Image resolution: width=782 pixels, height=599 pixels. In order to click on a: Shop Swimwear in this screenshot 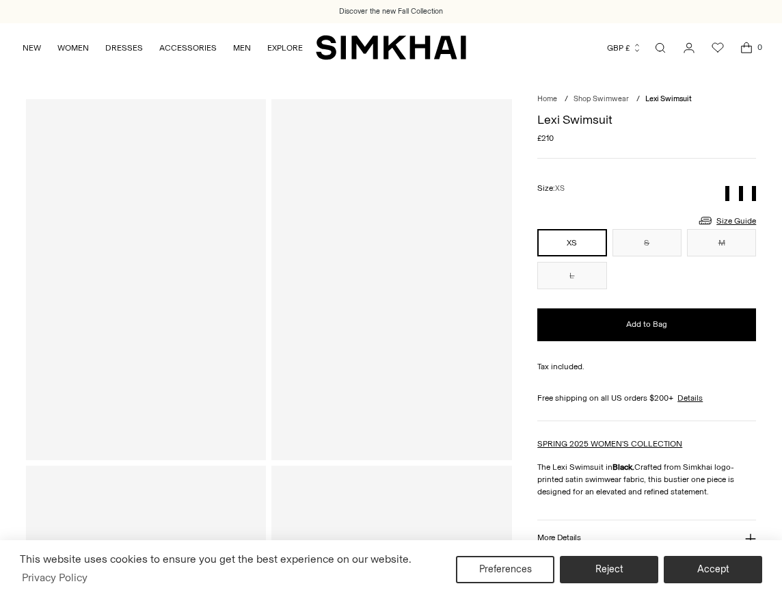, I will do `click(601, 98)`.